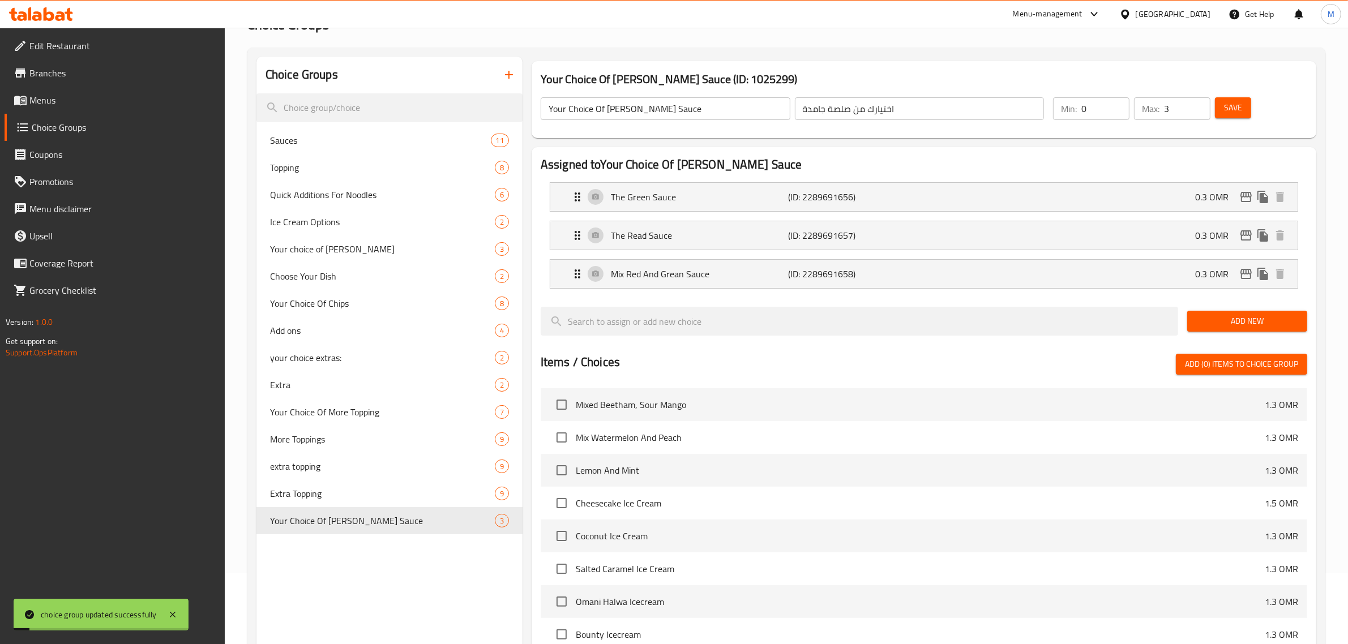 This screenshot has width=1348, height=644. Describe the element at coordinates (382, 466) in the screenshot. I see `span: extra topping` at that location.